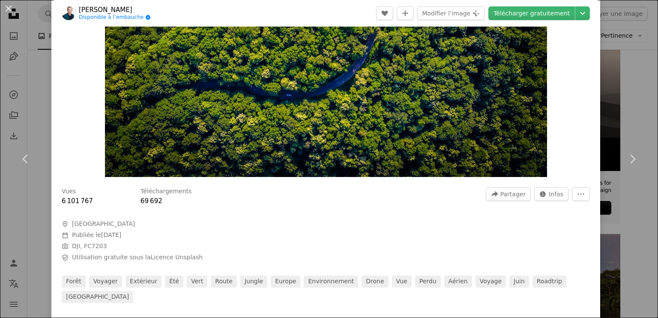  What do you see at coordinates (137, 257) in the screenshot?
I see `span: Utilisation gratuite sous la` at bounding box center [137, 257].